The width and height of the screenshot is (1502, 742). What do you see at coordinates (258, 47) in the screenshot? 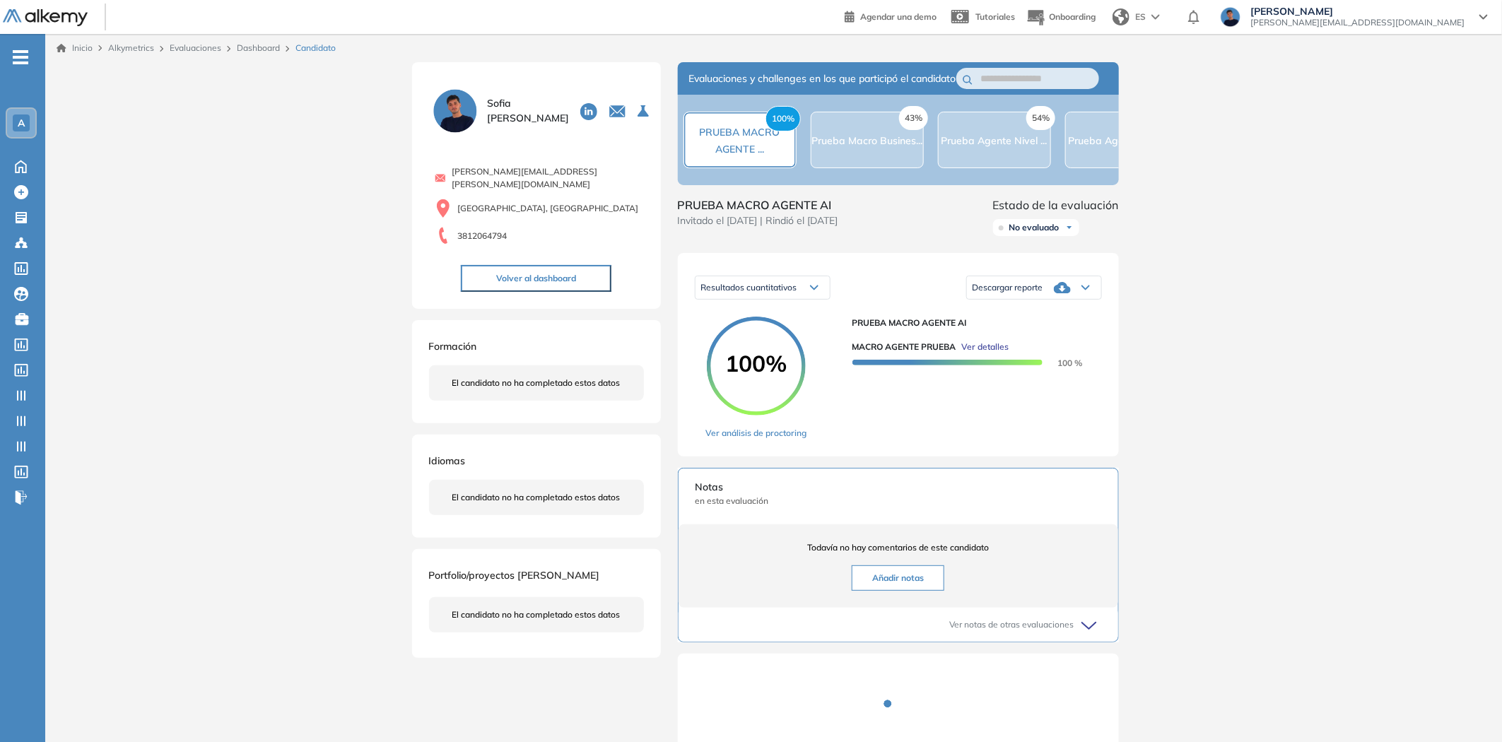
I see `a: Dashboard` at bounding box center [258, 47].